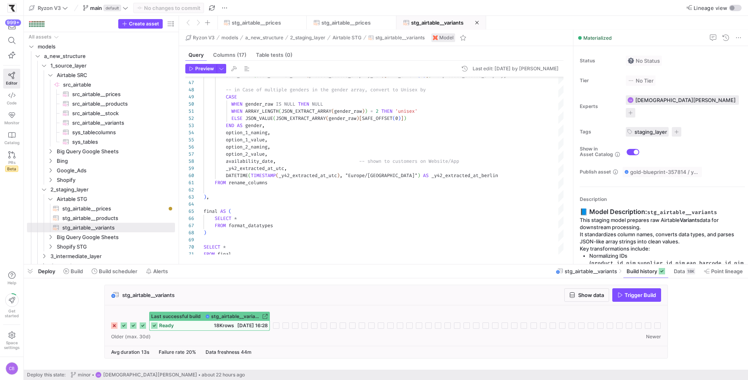  I want to click on span: Data, so click(680, 271).